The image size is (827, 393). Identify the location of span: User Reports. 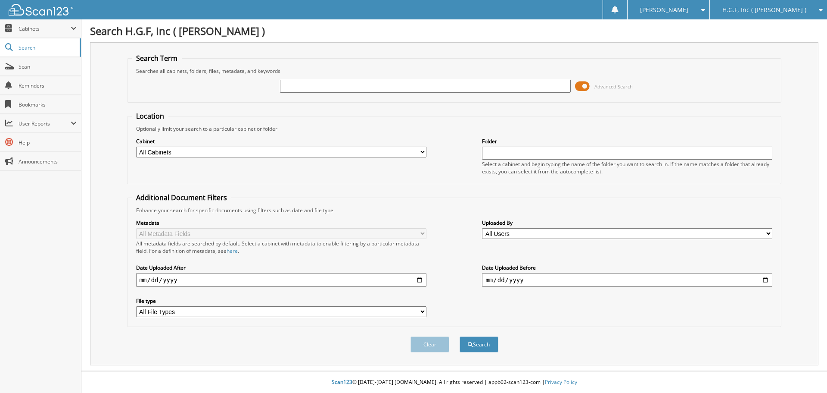
(44, 123).